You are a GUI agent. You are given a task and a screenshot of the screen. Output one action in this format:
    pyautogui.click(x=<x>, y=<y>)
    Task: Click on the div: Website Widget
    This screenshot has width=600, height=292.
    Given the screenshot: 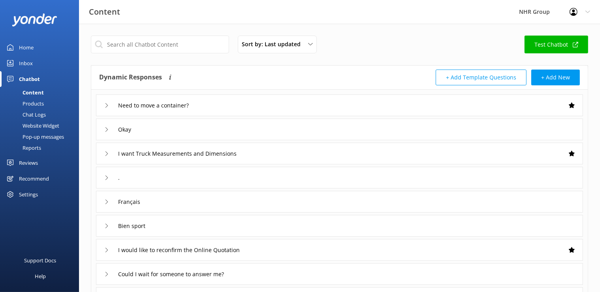 What is the action you would take?
    pyautogui.click(x=32, y=126)
    